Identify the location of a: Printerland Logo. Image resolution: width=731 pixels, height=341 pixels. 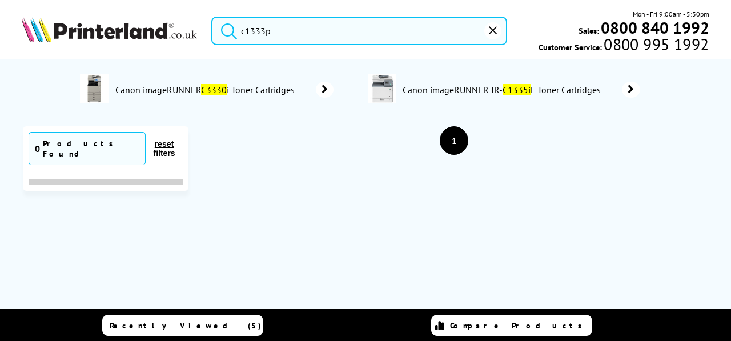
(109, 30).